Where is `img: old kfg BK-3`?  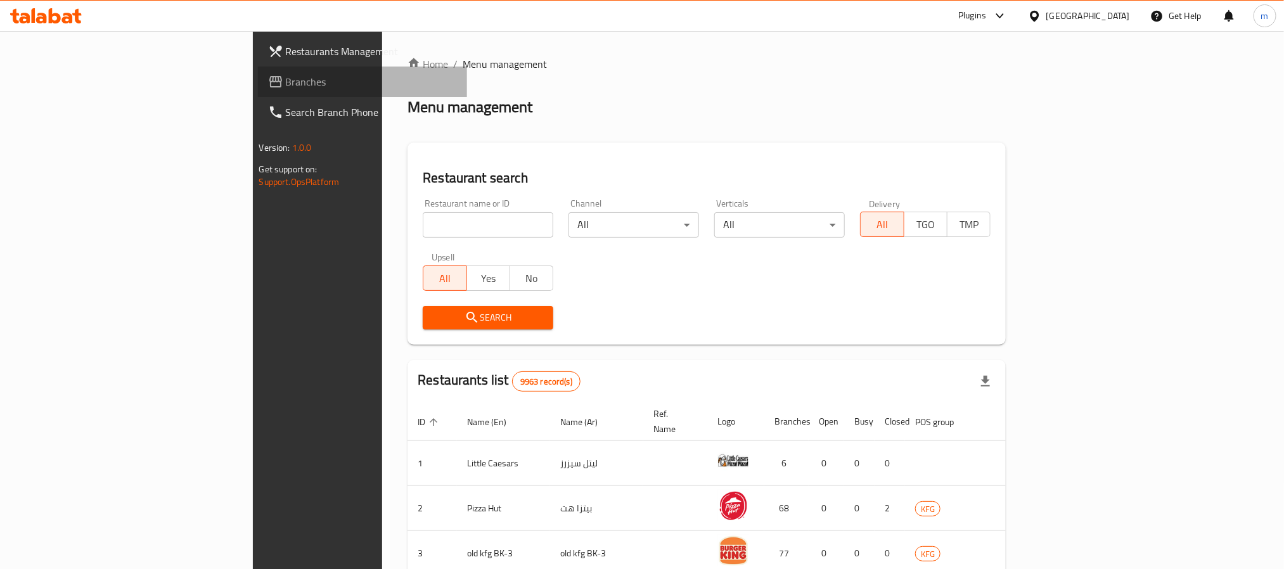 img: old kfg BK-3 is located at coordinates (733, 551).